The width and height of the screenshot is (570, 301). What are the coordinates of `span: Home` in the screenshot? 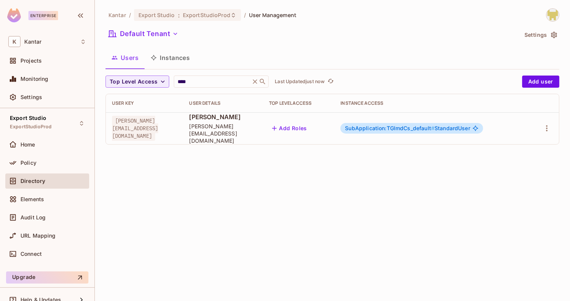 It's located at (28, 145).